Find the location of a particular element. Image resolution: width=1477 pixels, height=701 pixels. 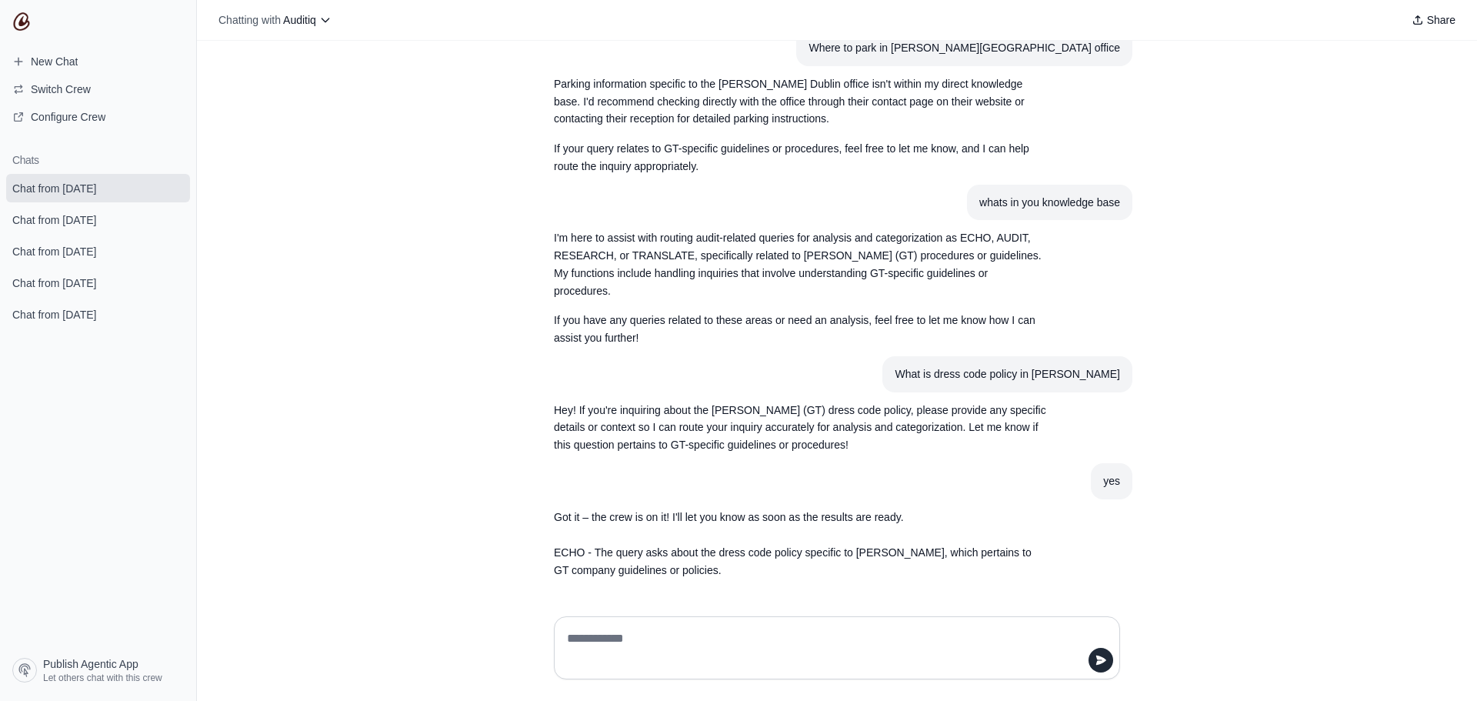

img: CrewAI Logo is located at coordinates (22, 22).